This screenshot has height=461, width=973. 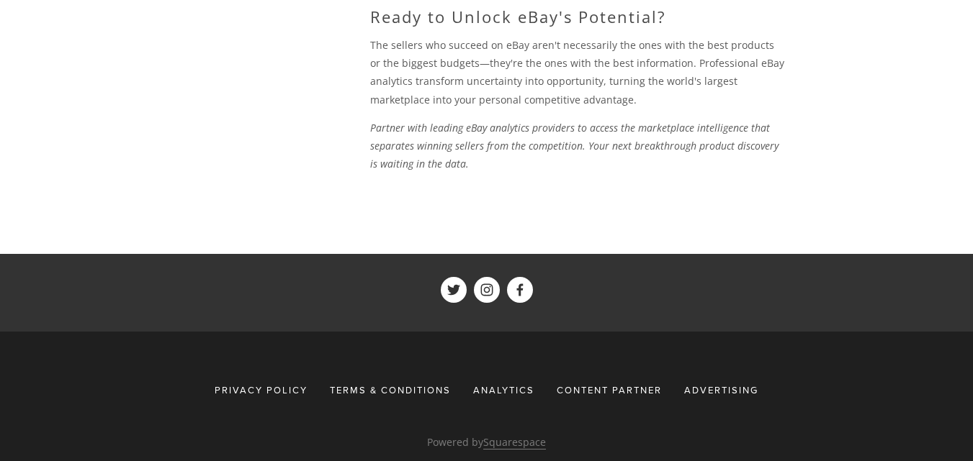 What do you see at coordinates (503, 391) in the screenshot?
I see `div: Analytics` at bounding box center [503, 391].